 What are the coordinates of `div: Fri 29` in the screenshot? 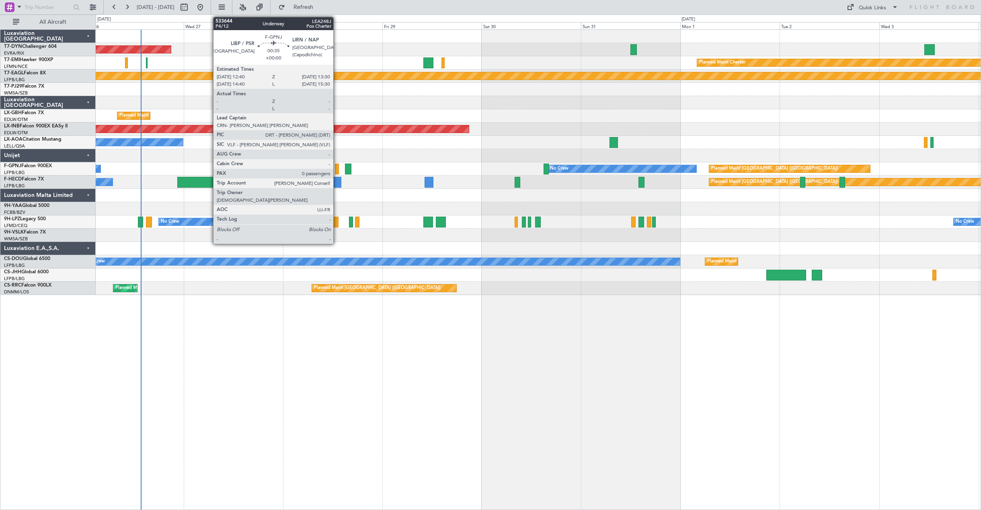 It's located at (432, 26).